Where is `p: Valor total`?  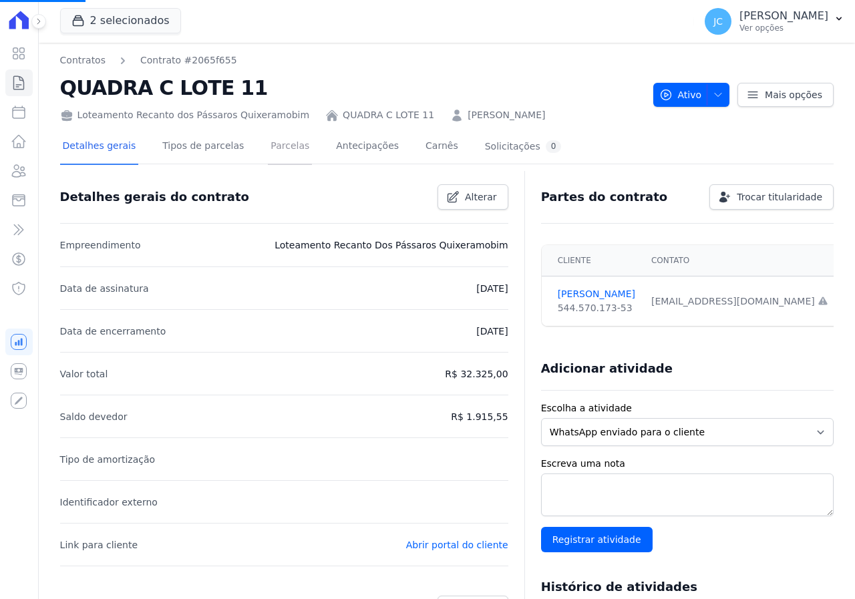 p: Valor total is located at coordinates (84, 374).